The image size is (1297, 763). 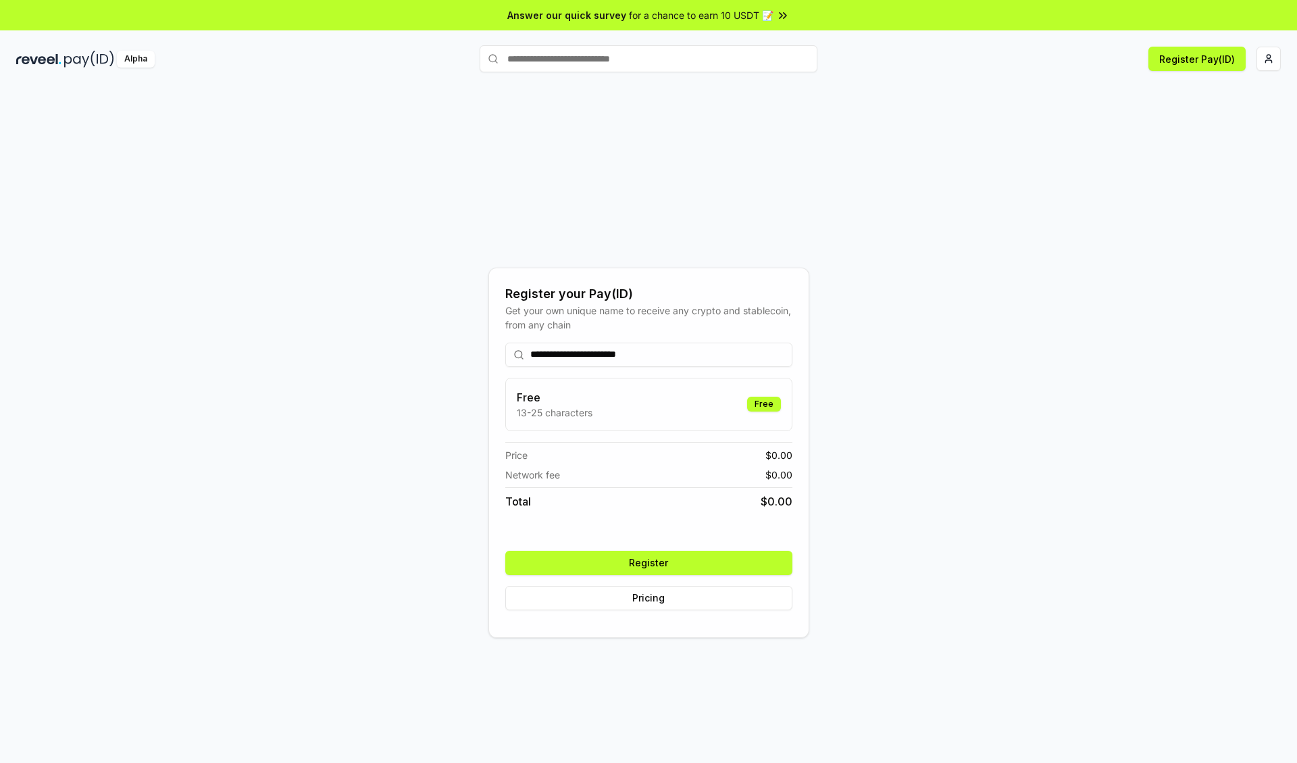 What do you see at coordinates (516, 455) in the screenshot?
I see `span: Price` at bounding box center [516, 455].